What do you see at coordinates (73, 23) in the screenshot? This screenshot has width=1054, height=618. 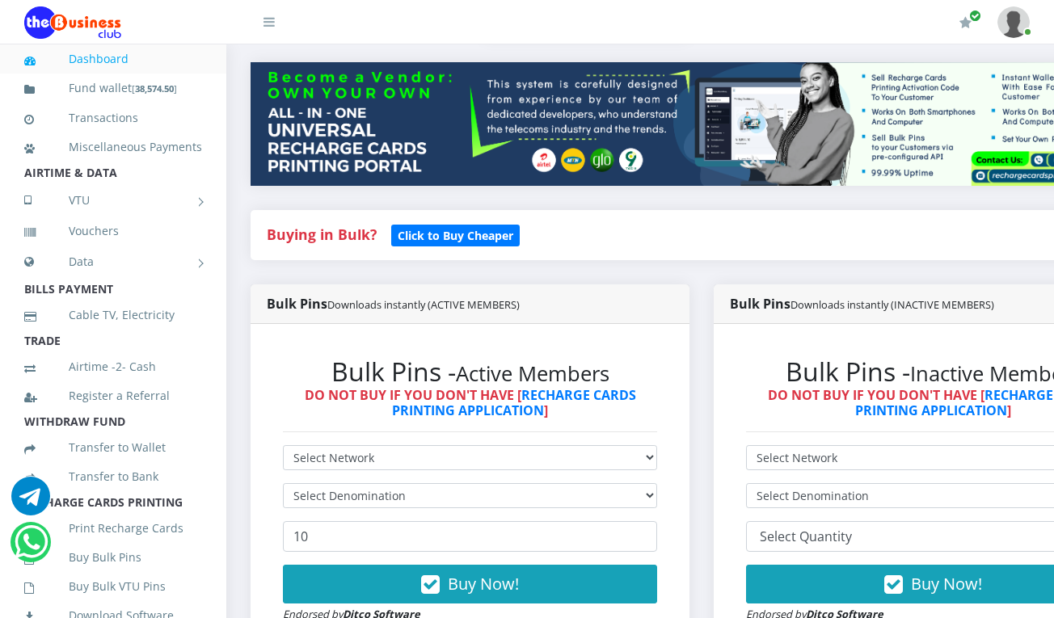 I see `img: Logo` at bounding box center [73, 23].